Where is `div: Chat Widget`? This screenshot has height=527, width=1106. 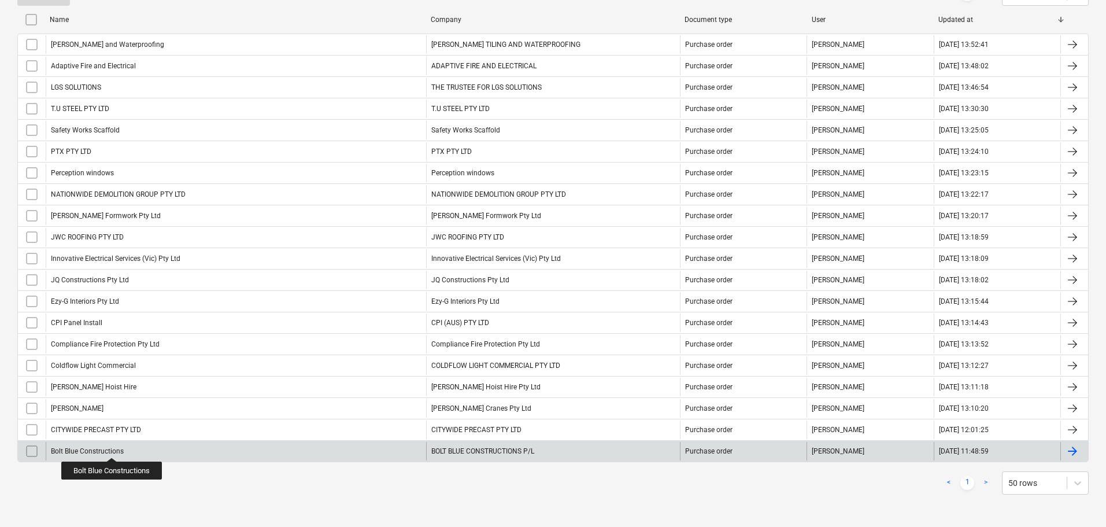
div: Chat Widget is located at coordinates (1077, 499).